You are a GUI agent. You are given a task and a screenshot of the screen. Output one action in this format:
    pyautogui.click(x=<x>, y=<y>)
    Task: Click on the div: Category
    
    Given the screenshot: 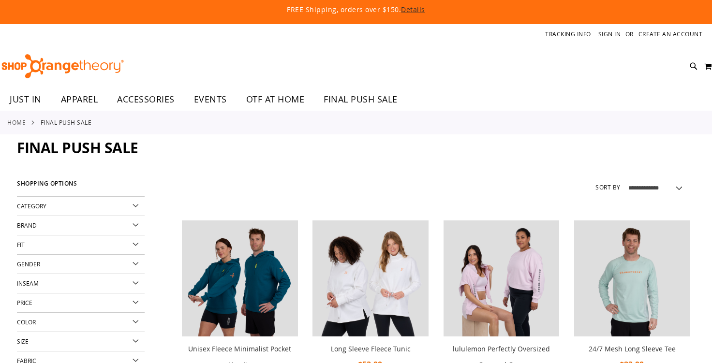 What is the action you would take?
    pyautogui.click(x=81, y=207)
    